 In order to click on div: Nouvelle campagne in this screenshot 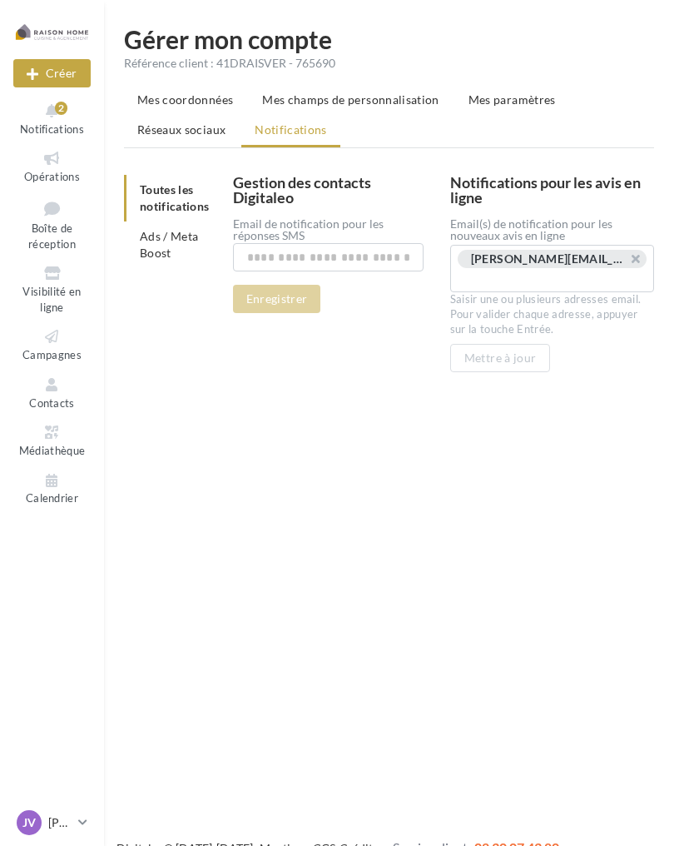, I will do `click(52, 73)`.